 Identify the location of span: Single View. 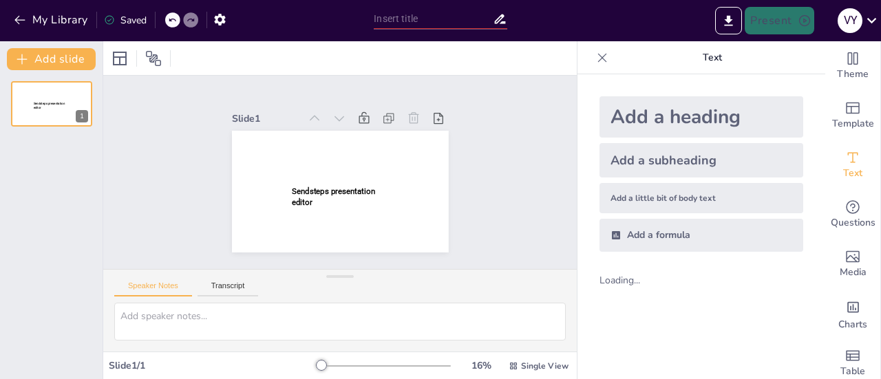
(545, 366).